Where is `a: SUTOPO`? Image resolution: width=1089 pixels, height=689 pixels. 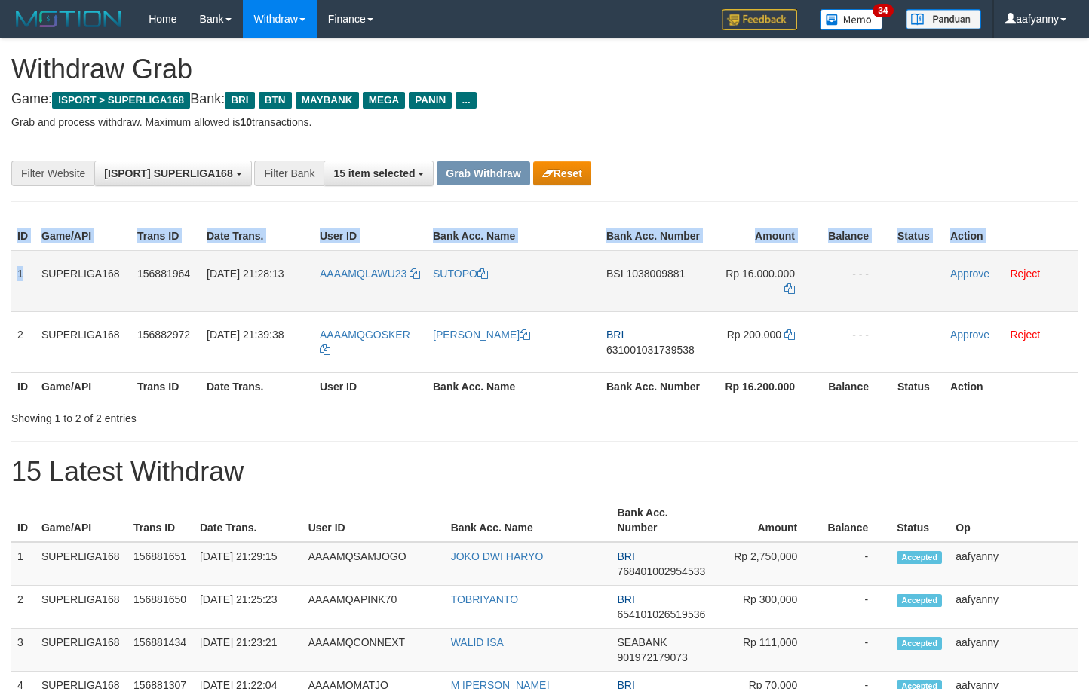 a: SUTOPO is located at coordinates (460, 274).